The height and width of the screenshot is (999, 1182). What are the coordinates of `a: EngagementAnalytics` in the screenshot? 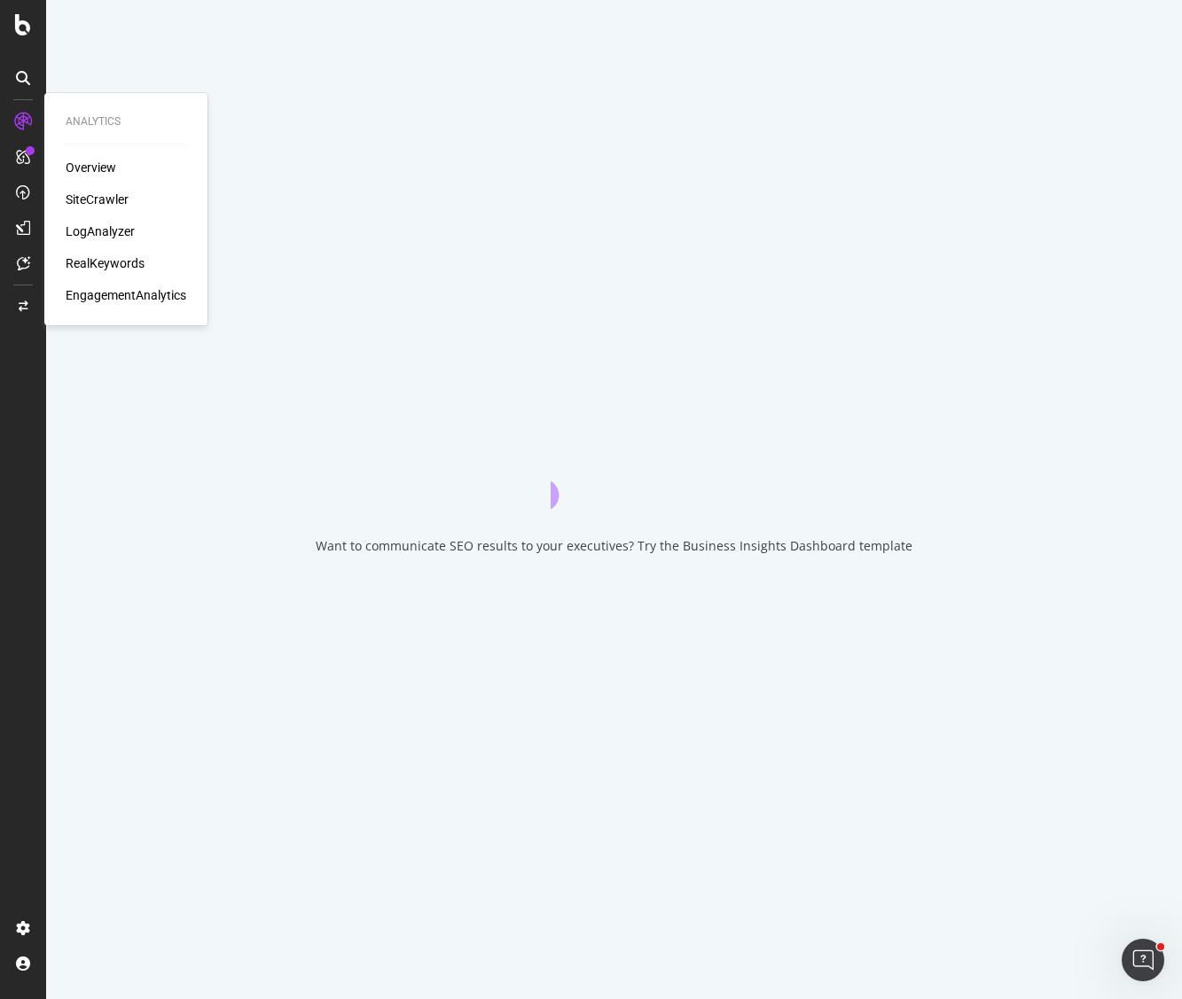 It's located at (126, 295).